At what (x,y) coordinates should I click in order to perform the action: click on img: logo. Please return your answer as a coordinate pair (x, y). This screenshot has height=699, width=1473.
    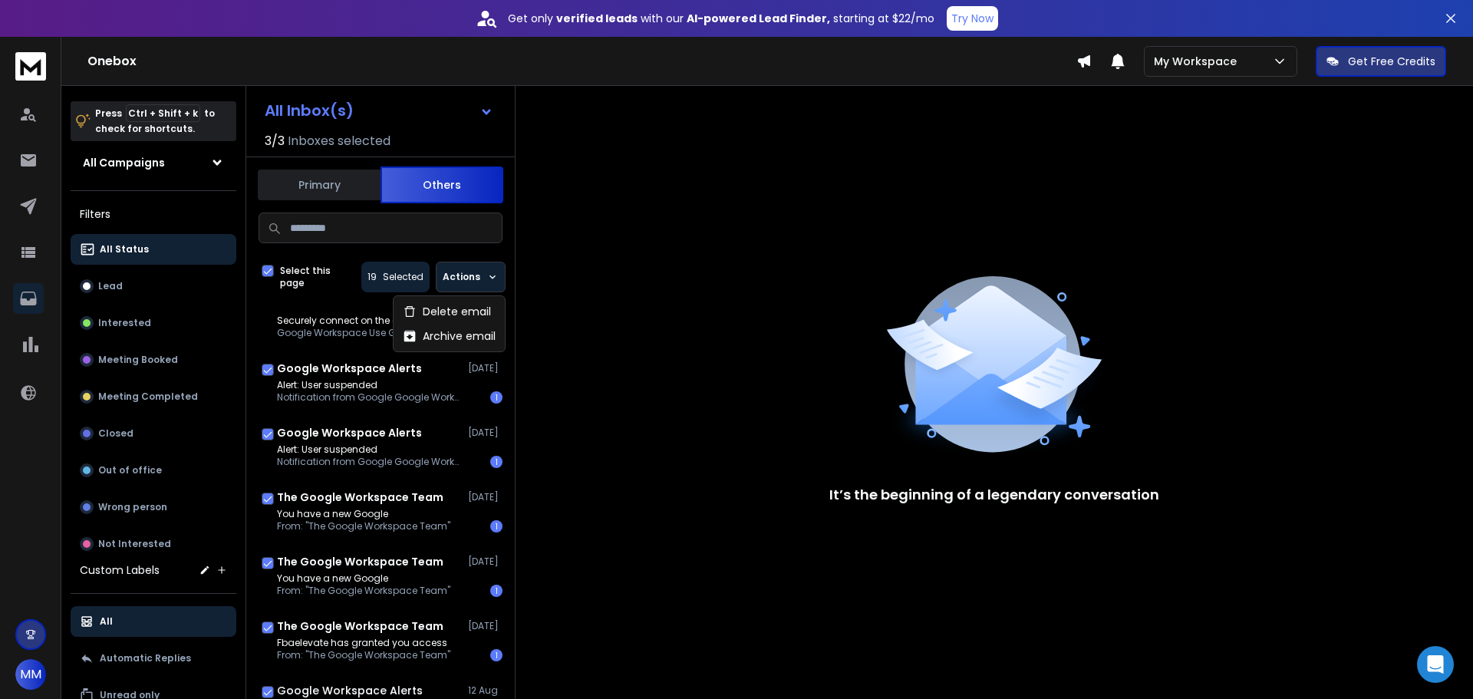
    Looking at the image, I should click on (31, 66).